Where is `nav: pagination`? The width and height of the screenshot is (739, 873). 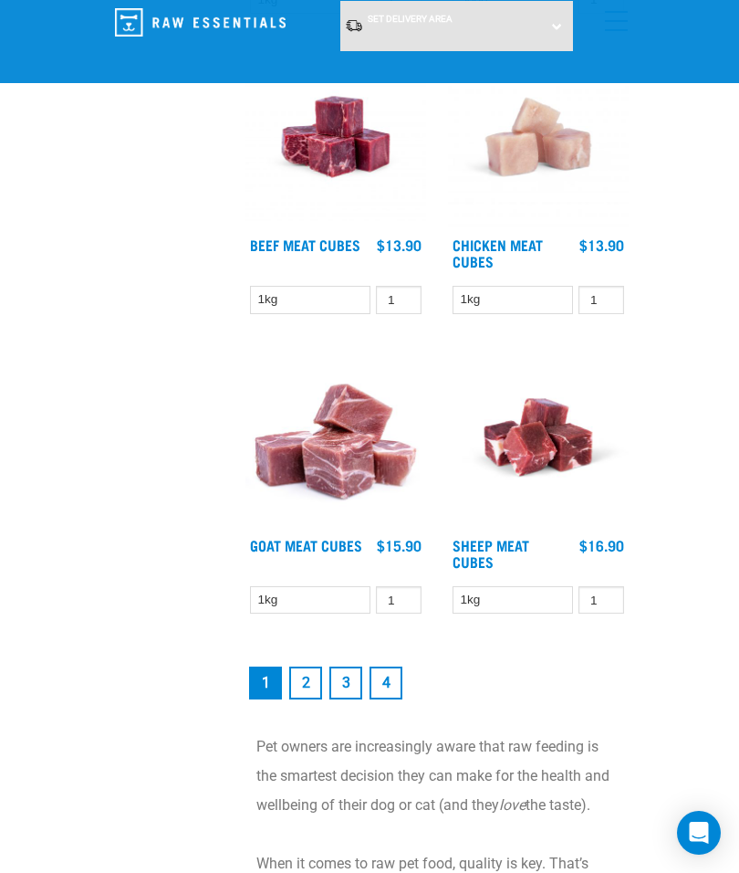 nav: pagination is located at coordinates (437, 683).